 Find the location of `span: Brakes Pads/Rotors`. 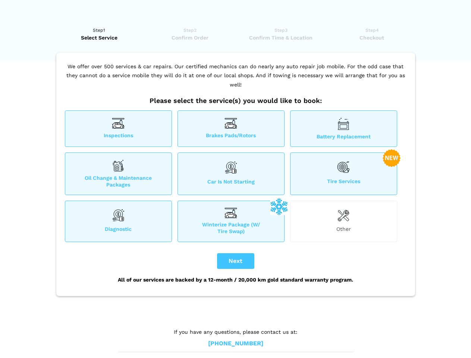

span: Brakes Pads/Rotors is located at coordinates (231, 136).